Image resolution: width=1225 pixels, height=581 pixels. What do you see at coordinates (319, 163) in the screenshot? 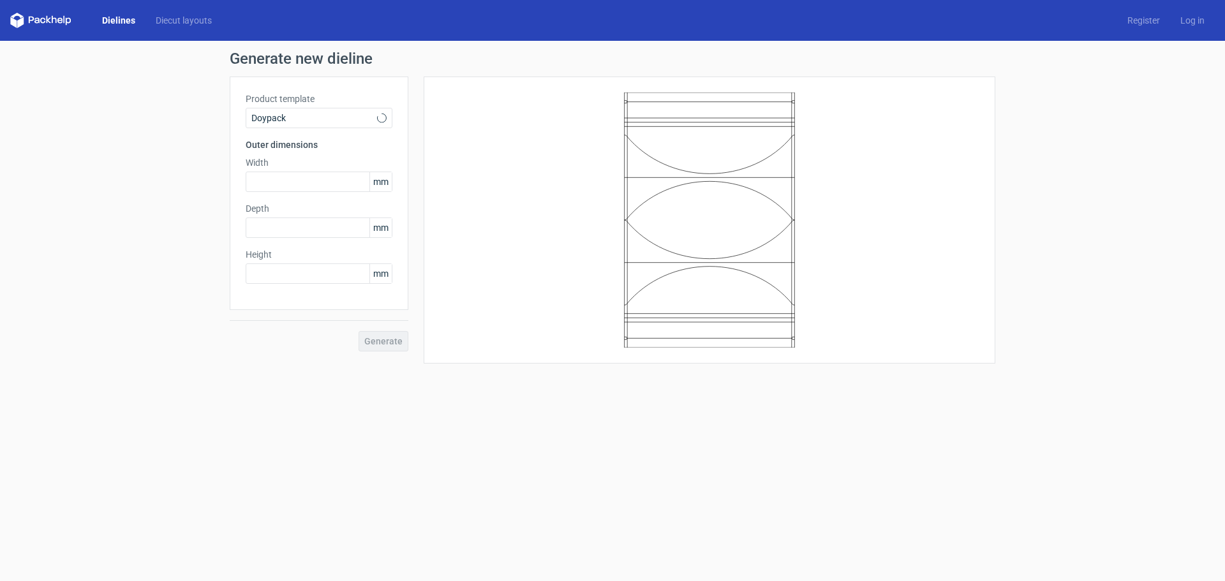
I see `label: Width` at bounding box center [319, 163].